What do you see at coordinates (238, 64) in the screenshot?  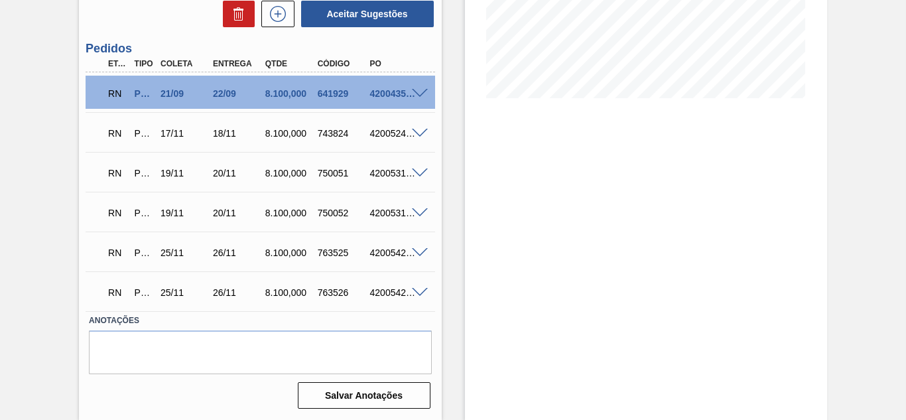 I see `div: Entrega` at bounding box center [238, 64].